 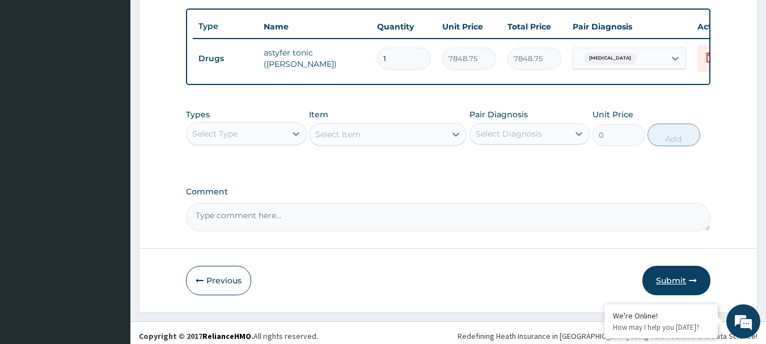 I want to click on td: Drugs, so click(x=225, y=58).